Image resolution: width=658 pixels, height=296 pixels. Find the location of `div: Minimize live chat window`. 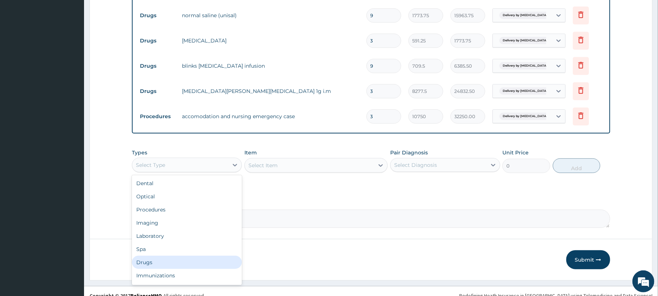

div: Minimize live chat window is located at coordinates (129, 12).